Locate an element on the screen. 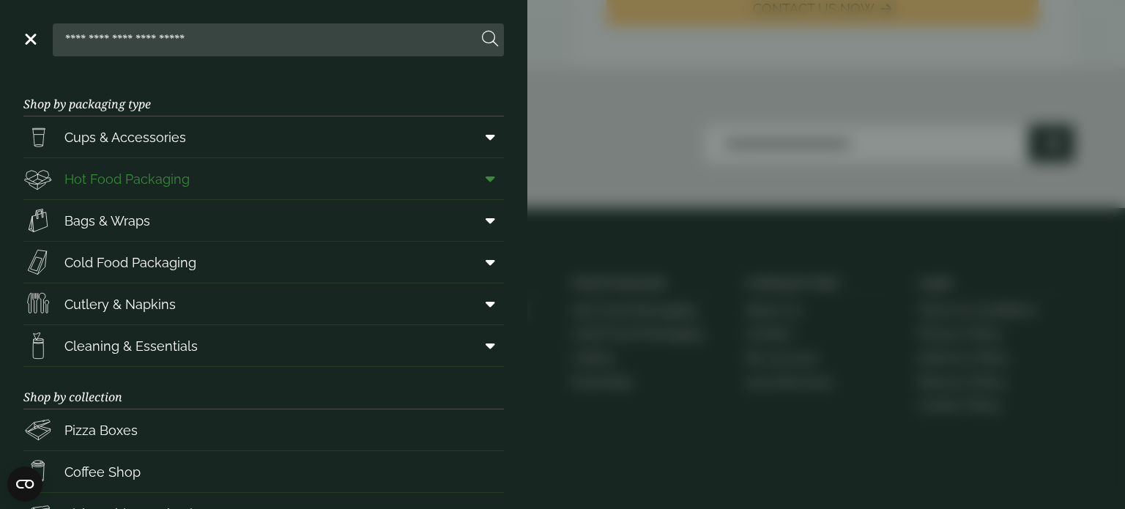 This screenshot has height=509, width=1125. span: Cups & Accessories is located at coordinates (125, 137).